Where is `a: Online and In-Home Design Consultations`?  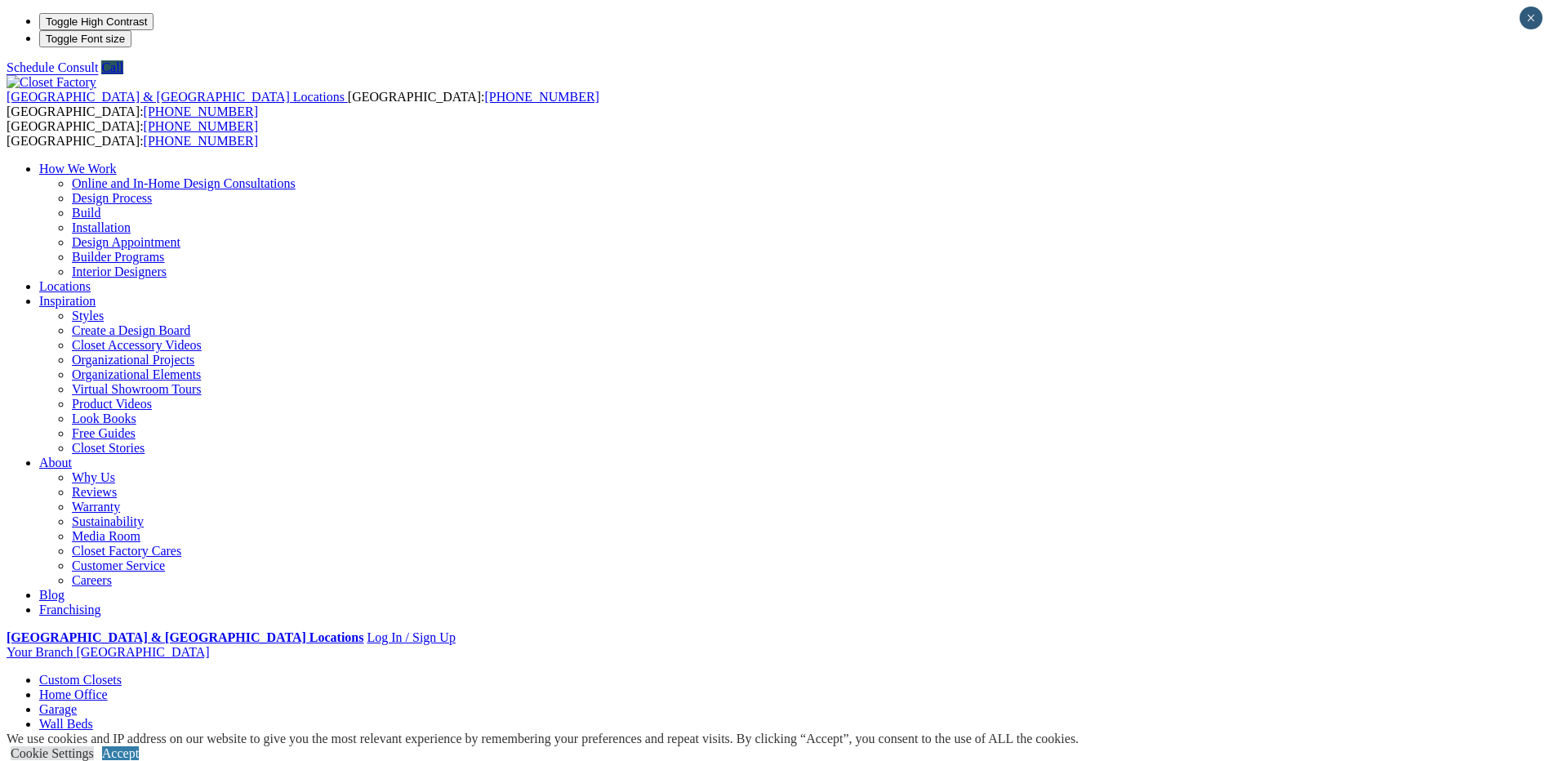
a: Online and In-Home Design Consultations is located at coordinates (184, 183).